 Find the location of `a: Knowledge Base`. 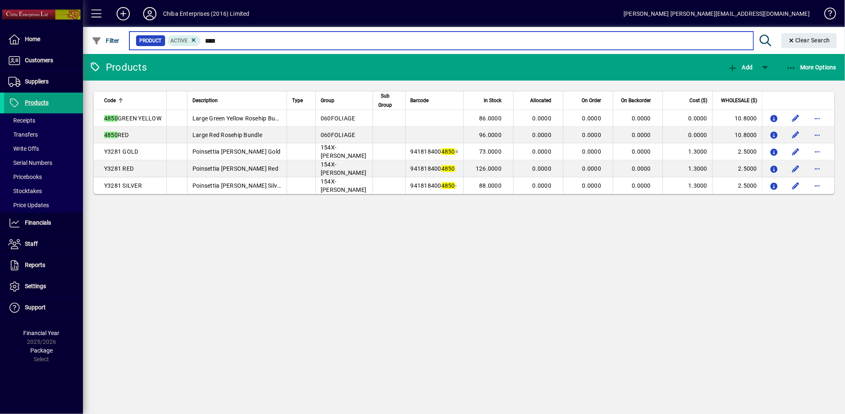

a: Knowledge Base is located at coordinates (827, 15).